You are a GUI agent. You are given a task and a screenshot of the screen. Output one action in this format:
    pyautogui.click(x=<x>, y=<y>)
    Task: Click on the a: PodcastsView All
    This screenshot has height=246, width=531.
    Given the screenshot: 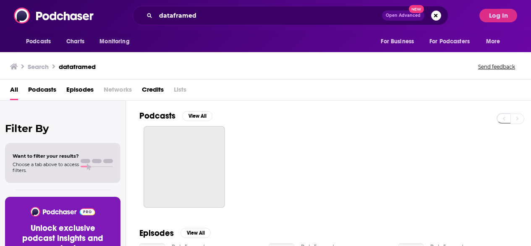 What is the action you would take?
    pyautogui.click(x=176, y=116)
    